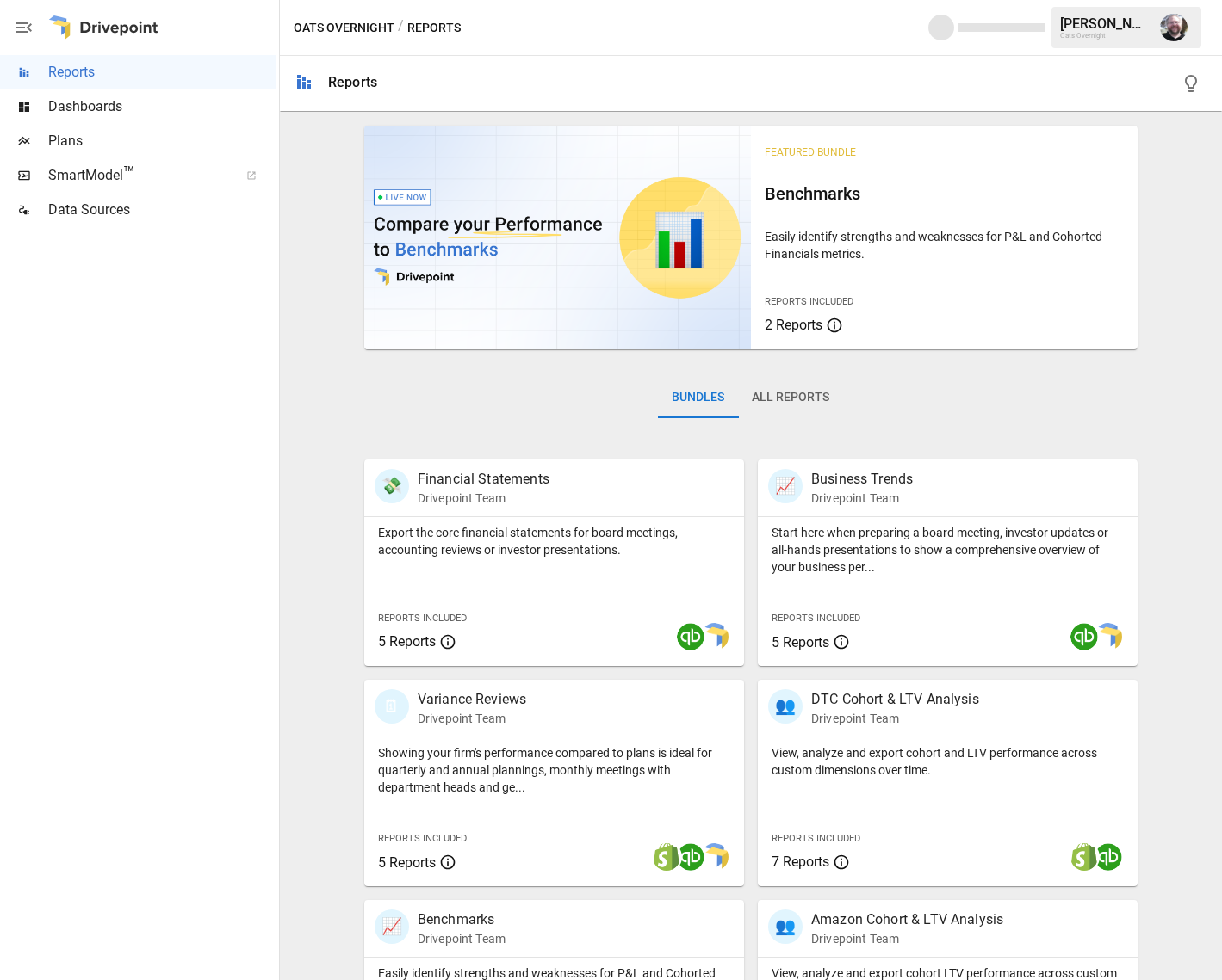 The width and height of the screenshot is (1222, 980). Describe the element at coordinates (793, 325) in the screenshot. I see `span: 2 Reports` at that location.